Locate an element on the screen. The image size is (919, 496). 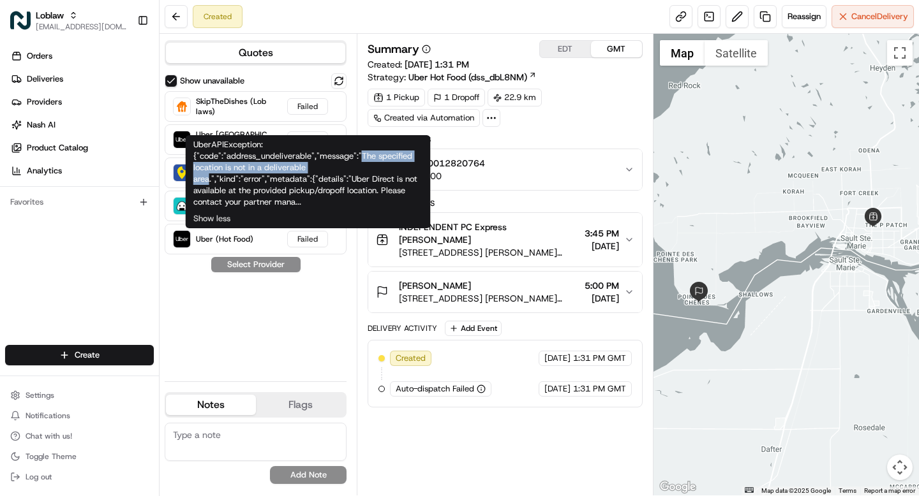
span: Auto-dispatch Failed is located at coordinates (434, 389).